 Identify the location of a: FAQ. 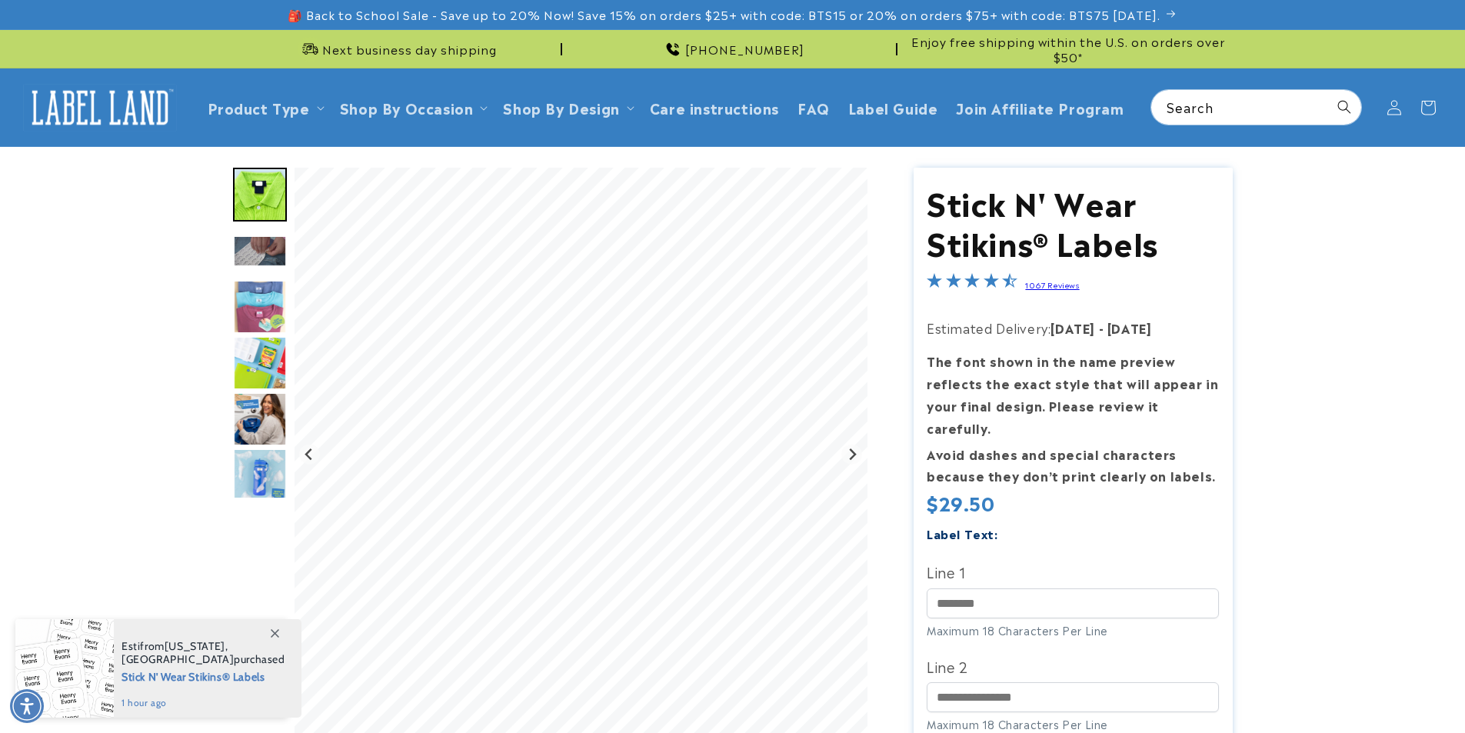
(814, 107).